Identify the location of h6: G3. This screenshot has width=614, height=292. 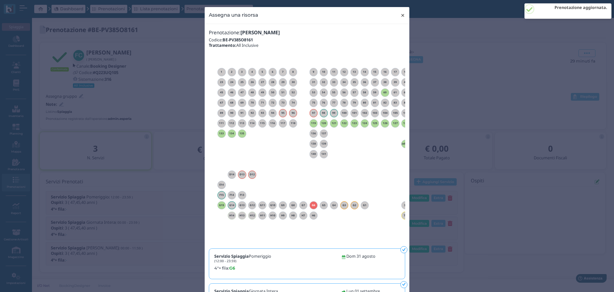
(345, 205).